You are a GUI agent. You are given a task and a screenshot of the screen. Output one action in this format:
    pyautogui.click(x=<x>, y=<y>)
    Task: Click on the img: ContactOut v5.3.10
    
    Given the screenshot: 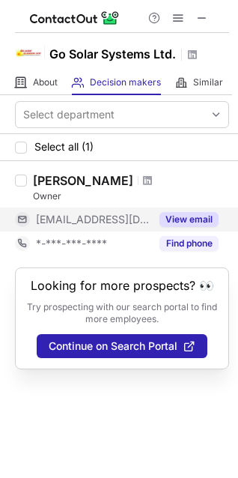 What is the action you would take?
    pyautogui.click(x=75, y=18)
    